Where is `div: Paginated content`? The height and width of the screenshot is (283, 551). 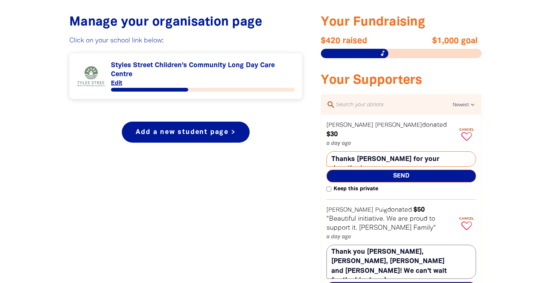
div: Paginated content is located at coordinates (186, 76).